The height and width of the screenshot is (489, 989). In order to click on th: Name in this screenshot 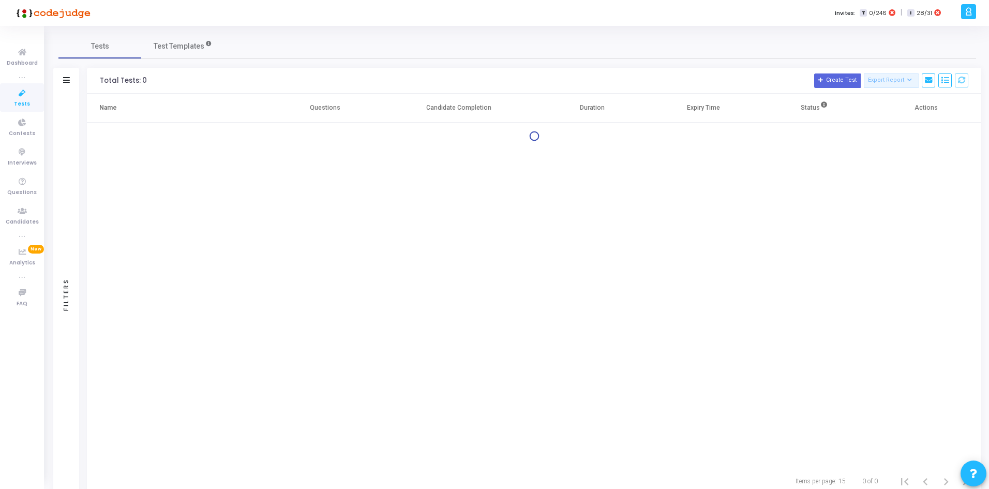, I will do `click(178, 108)`.